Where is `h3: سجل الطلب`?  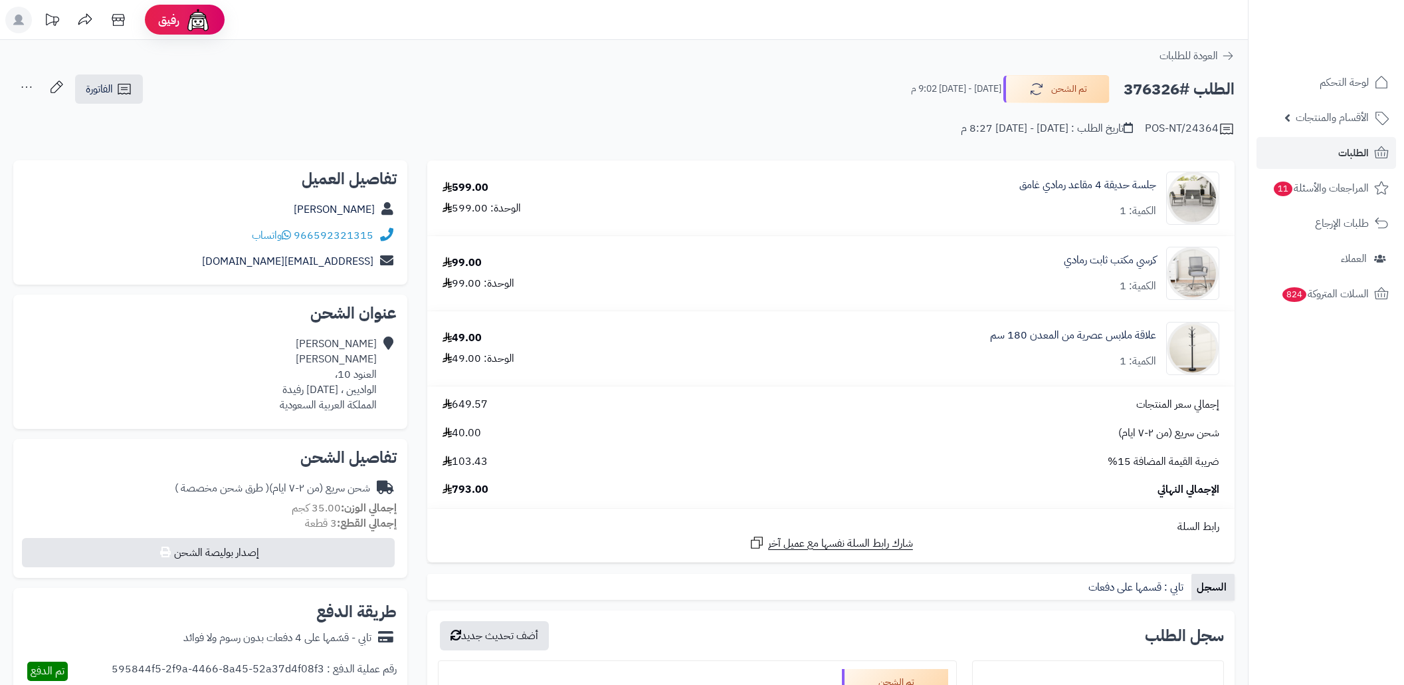
h3: سجل الطلب is located at coordinates (1184, 635).